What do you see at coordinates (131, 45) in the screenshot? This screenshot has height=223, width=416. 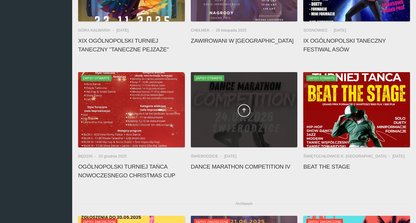 I see `h4: XIX Ogólnopolski Turniej Taneczny "Taneczne Pejzaże"` at bounding box center [131, 45].